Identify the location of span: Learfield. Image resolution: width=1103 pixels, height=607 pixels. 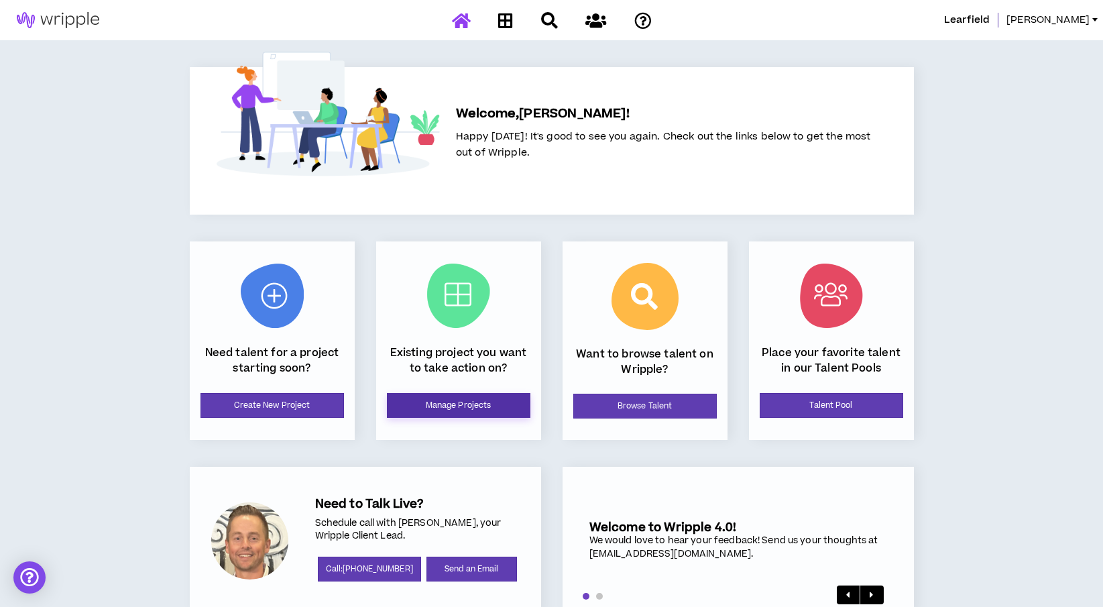
(967, 20).